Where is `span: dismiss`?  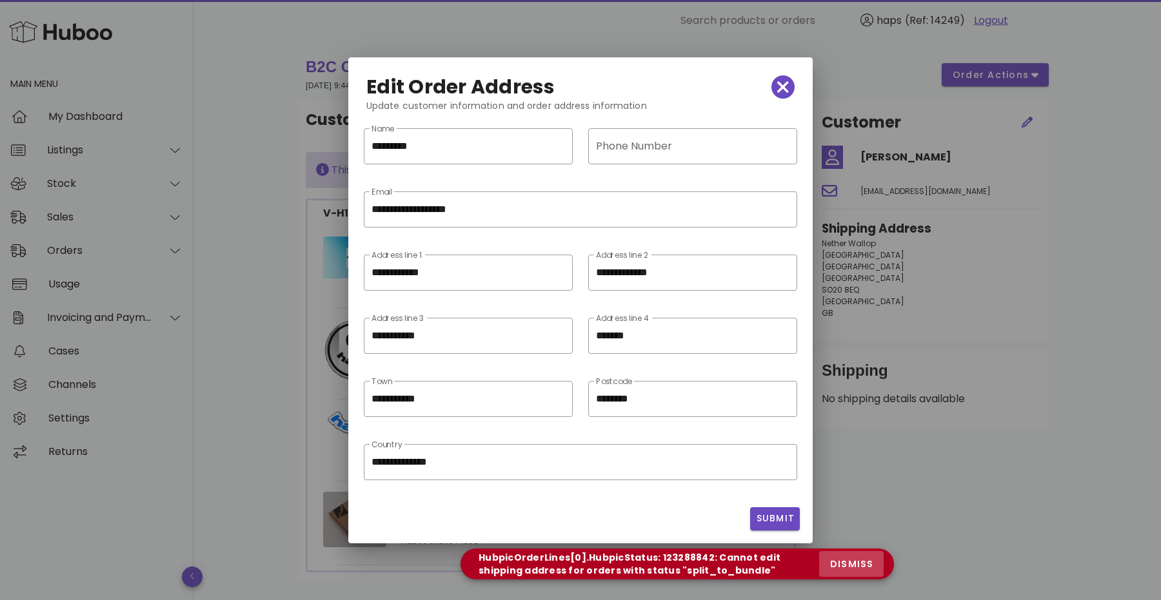 span: dismiss is located at coordinates (851, 564).